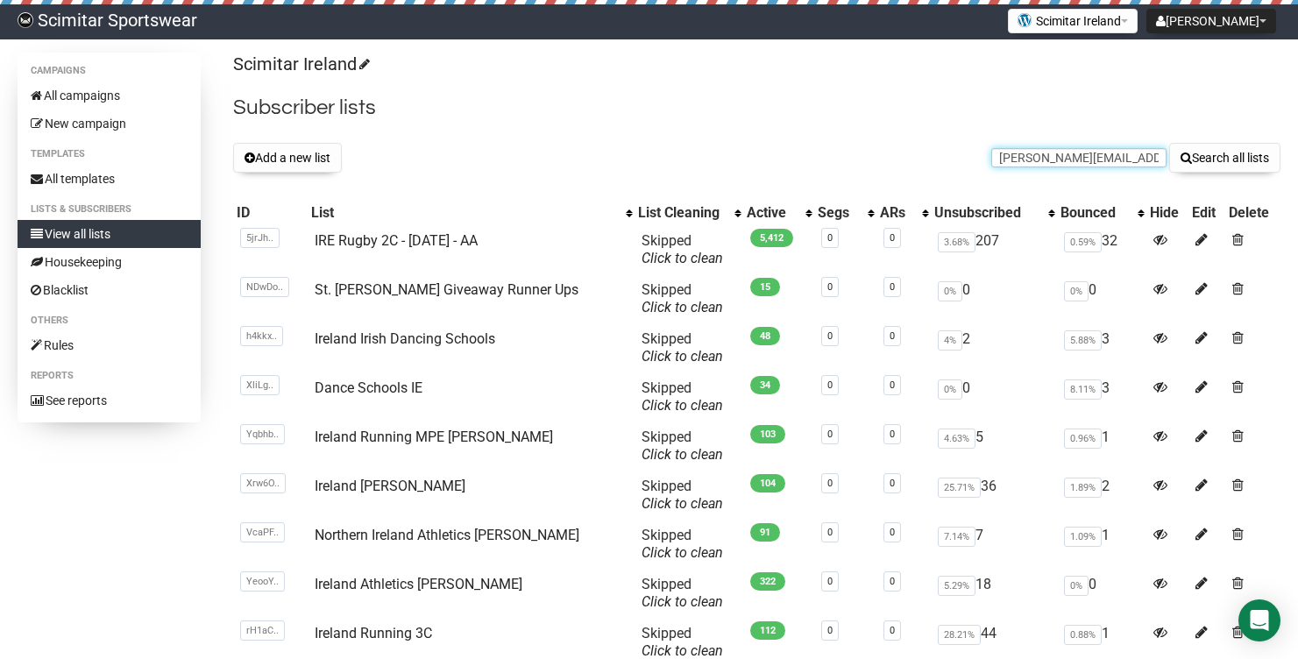 The height and width of the screenshot is (659, 1298). Describe the element at coordinates (471, 213) in the screenshot. I see `th: List: No sort applied, activate to apply an ascending sort` at that location.